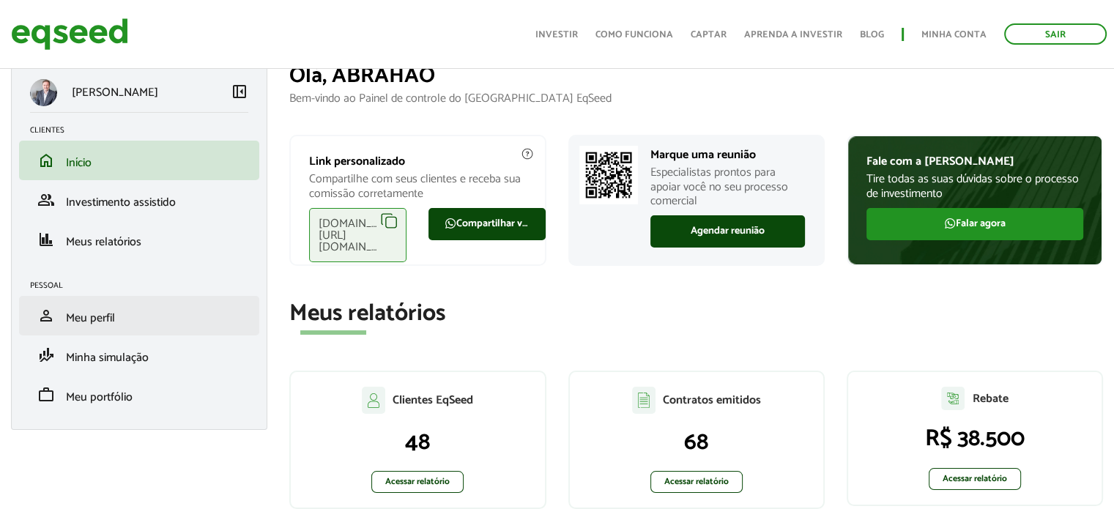  I want to click on span: Meus relatórios, so click(103, 242).